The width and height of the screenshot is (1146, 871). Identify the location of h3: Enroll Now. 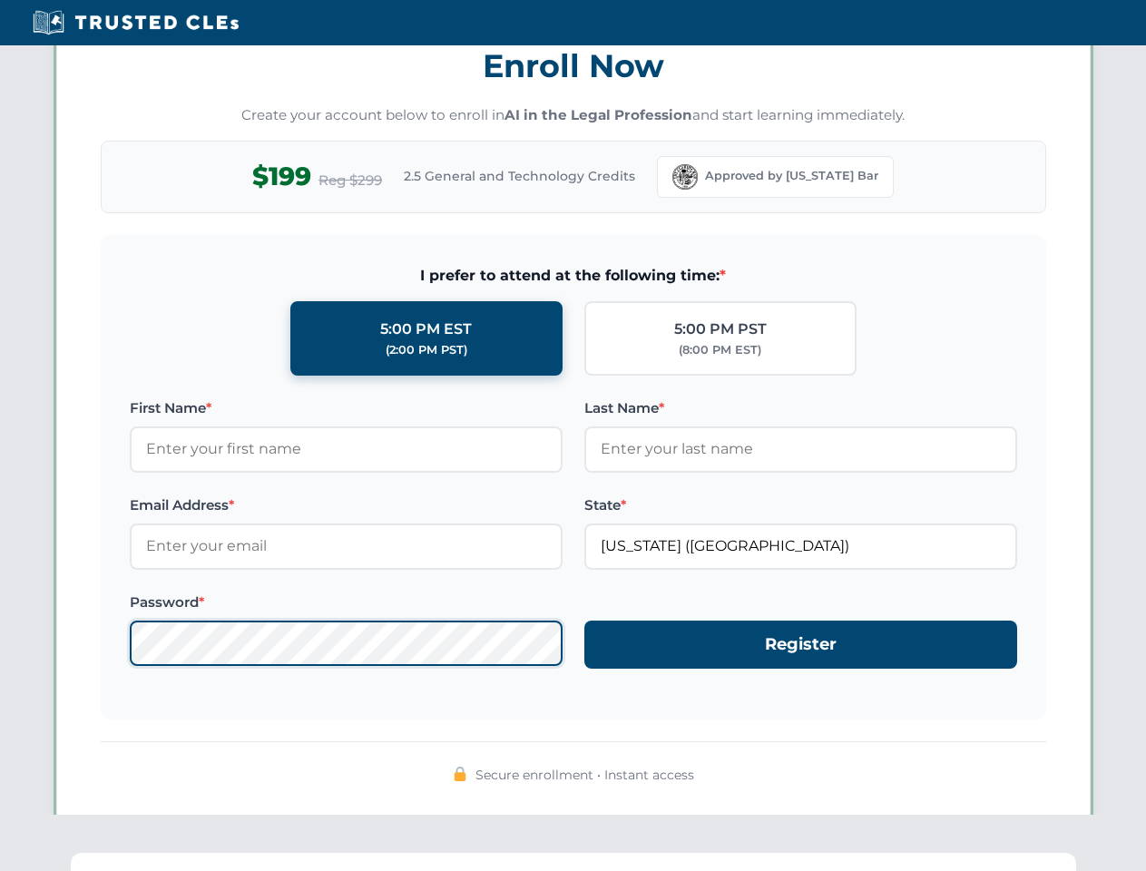
(573, 65).